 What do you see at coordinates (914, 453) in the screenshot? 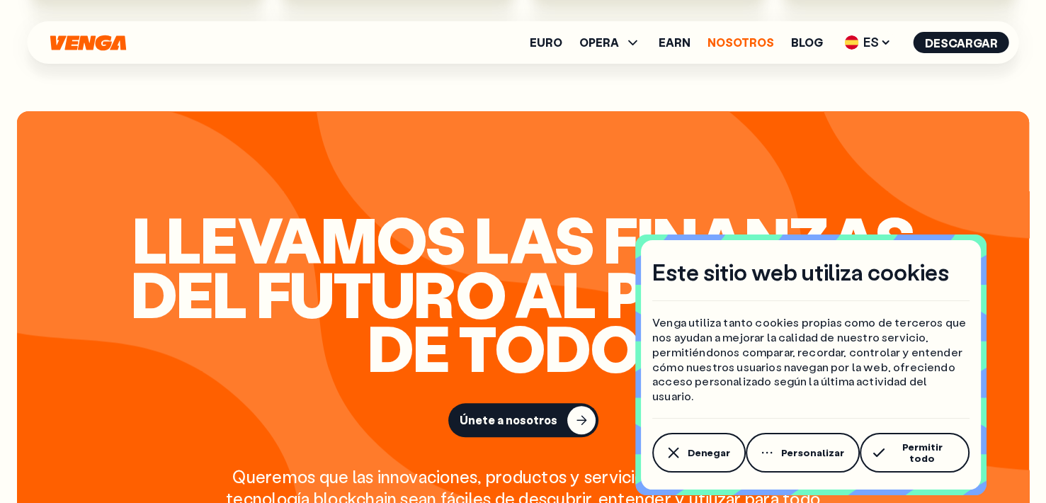
I see `button: Permitir todo` at bounding box center [914, 453].